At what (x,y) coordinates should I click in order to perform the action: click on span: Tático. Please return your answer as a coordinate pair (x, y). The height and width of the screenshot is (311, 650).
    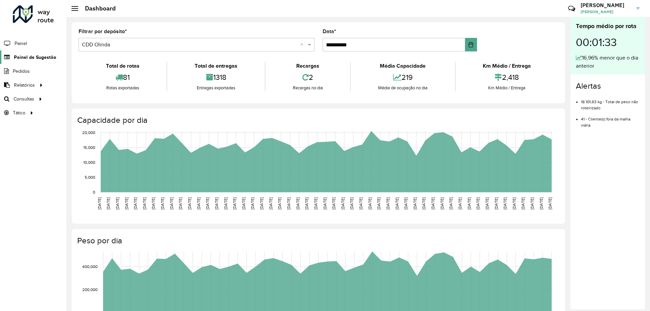
    Looking at the image, I should click on (19, 113).